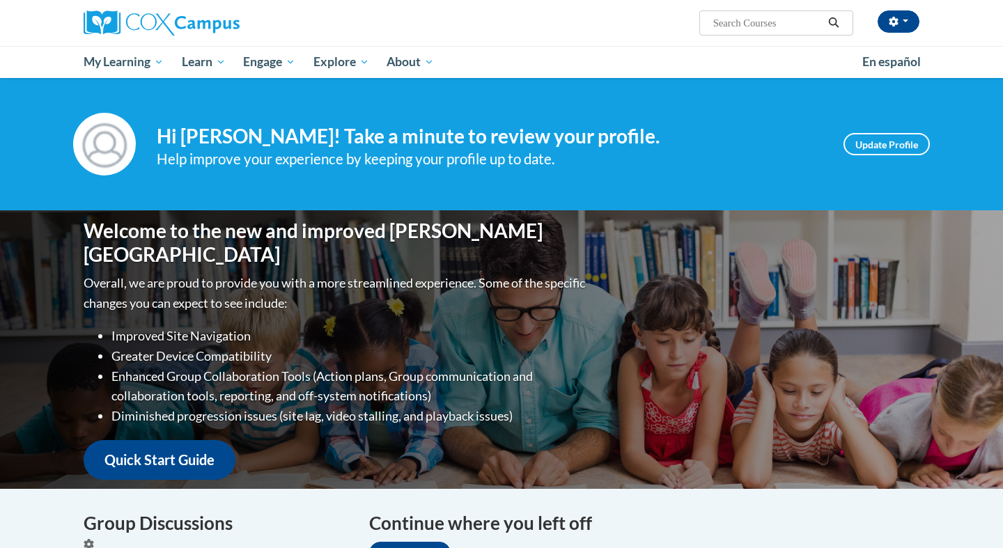  Describe the element at coordinates (104, 144) in the screenshot. I see `img: Profile Image` at that location.